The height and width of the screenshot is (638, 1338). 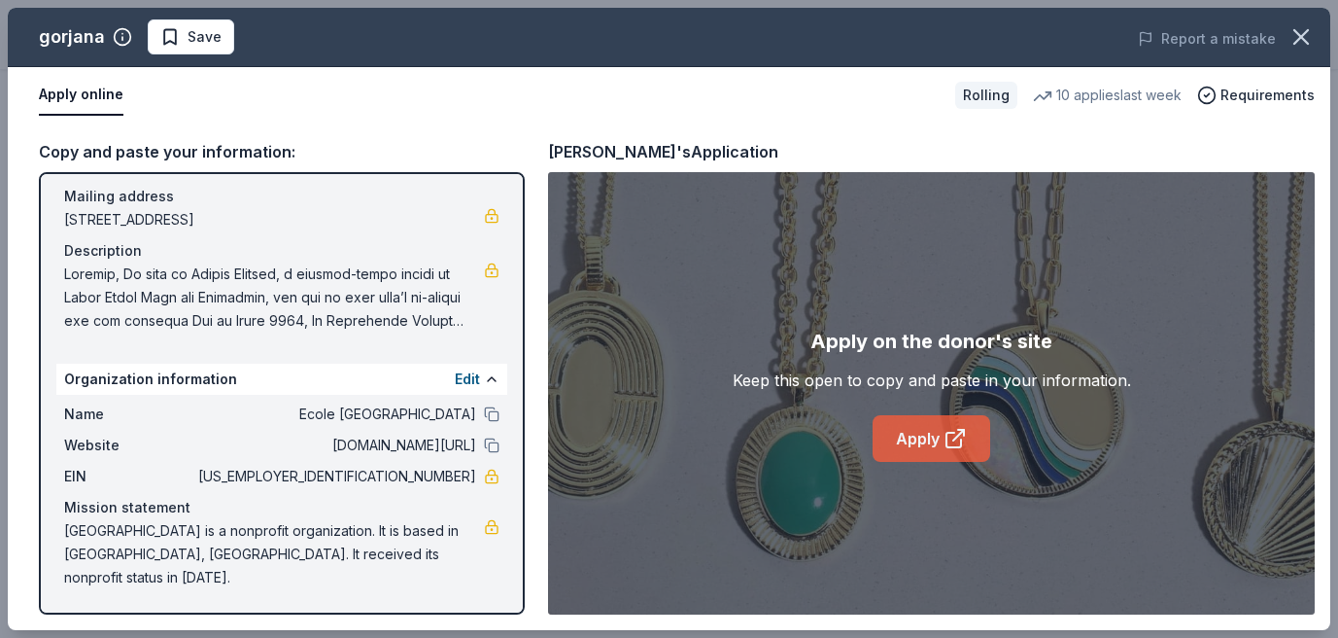 I want to click on button: Report a mistake, so click(x=1207, y=39).